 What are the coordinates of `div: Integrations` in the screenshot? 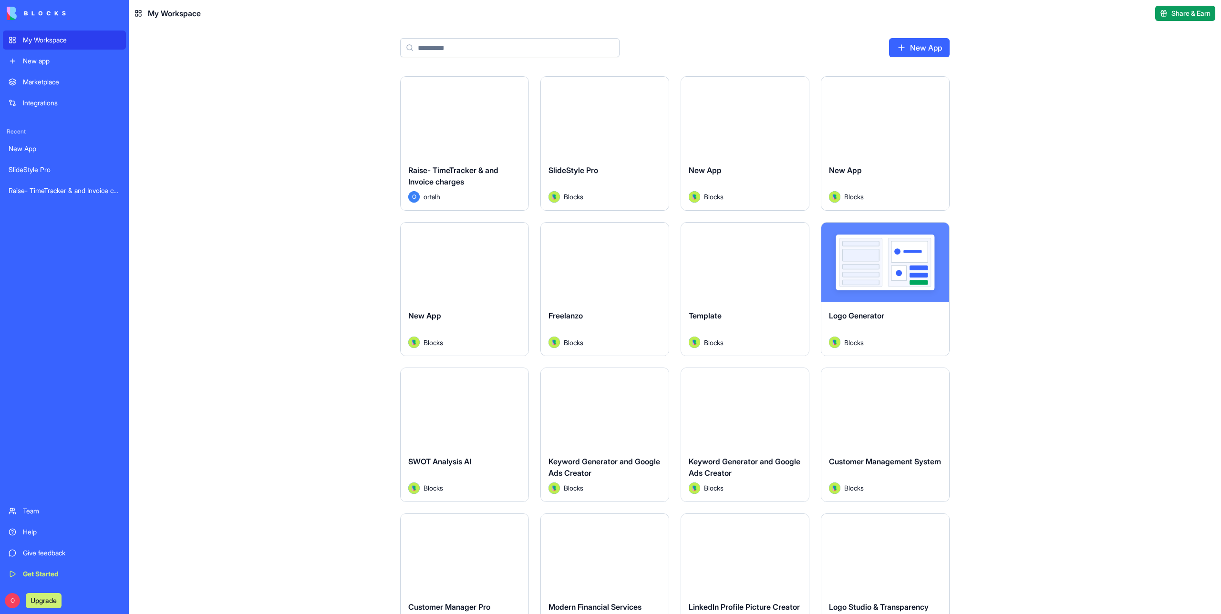 It's located at (72, 103).